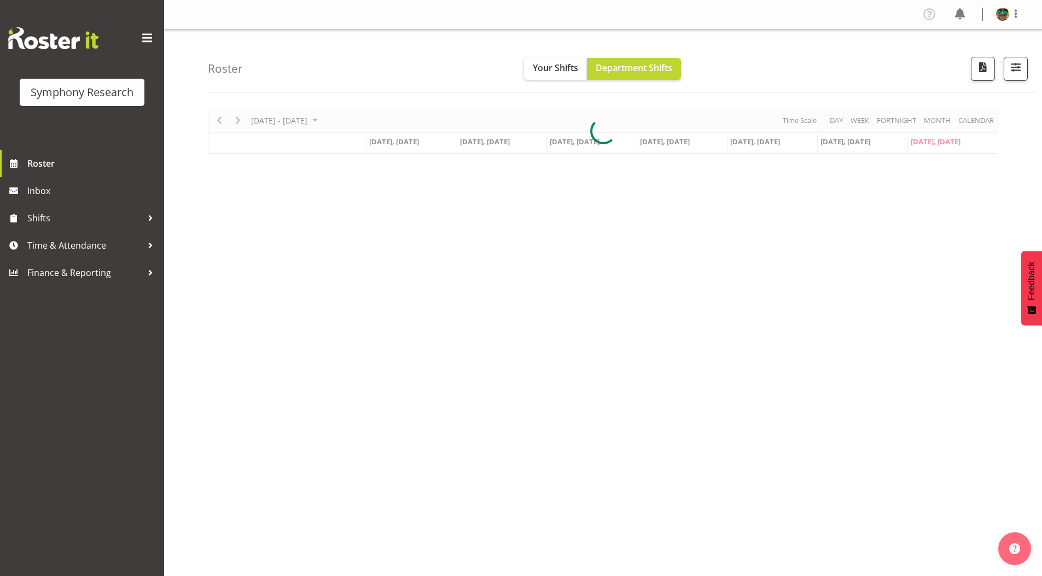  I want to click on img: Rosterit website logo, so click(53, 38).